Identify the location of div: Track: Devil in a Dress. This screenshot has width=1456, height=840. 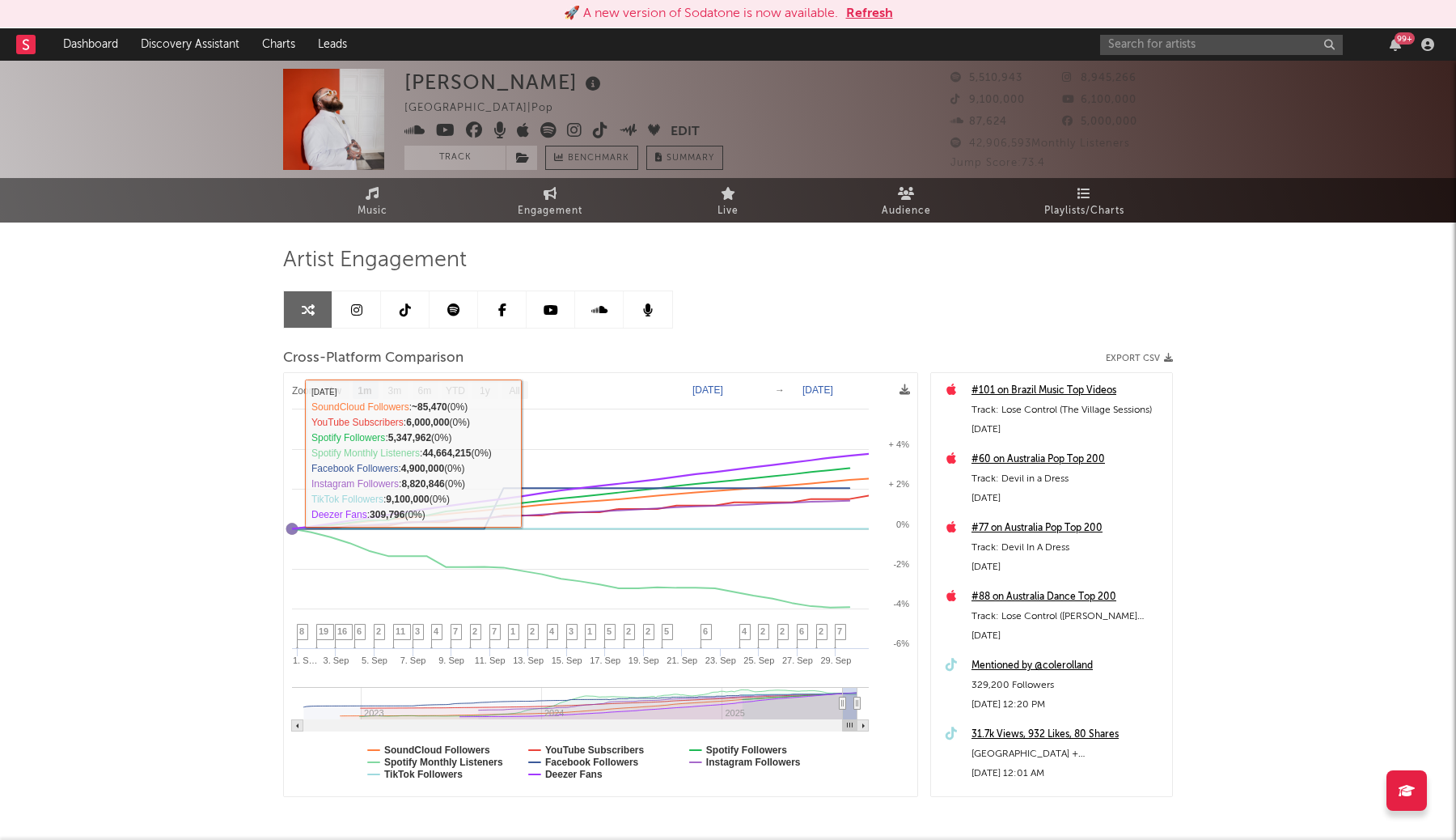
(1068, 479).